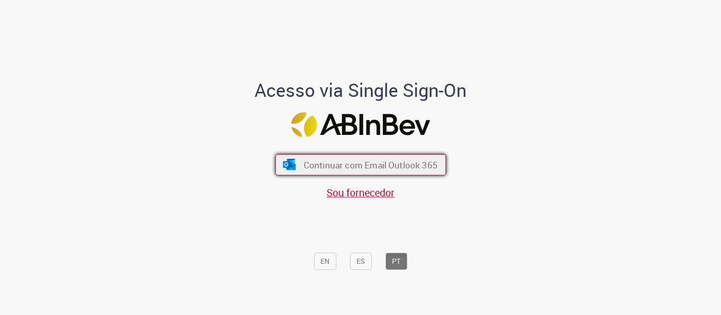  What do you see at coordinates (360, 165) in the screenshot?
I see `button: ícone Azure/Microsoft 360 Continuar com Email Outlook 365` at bounding box center [360, 165].